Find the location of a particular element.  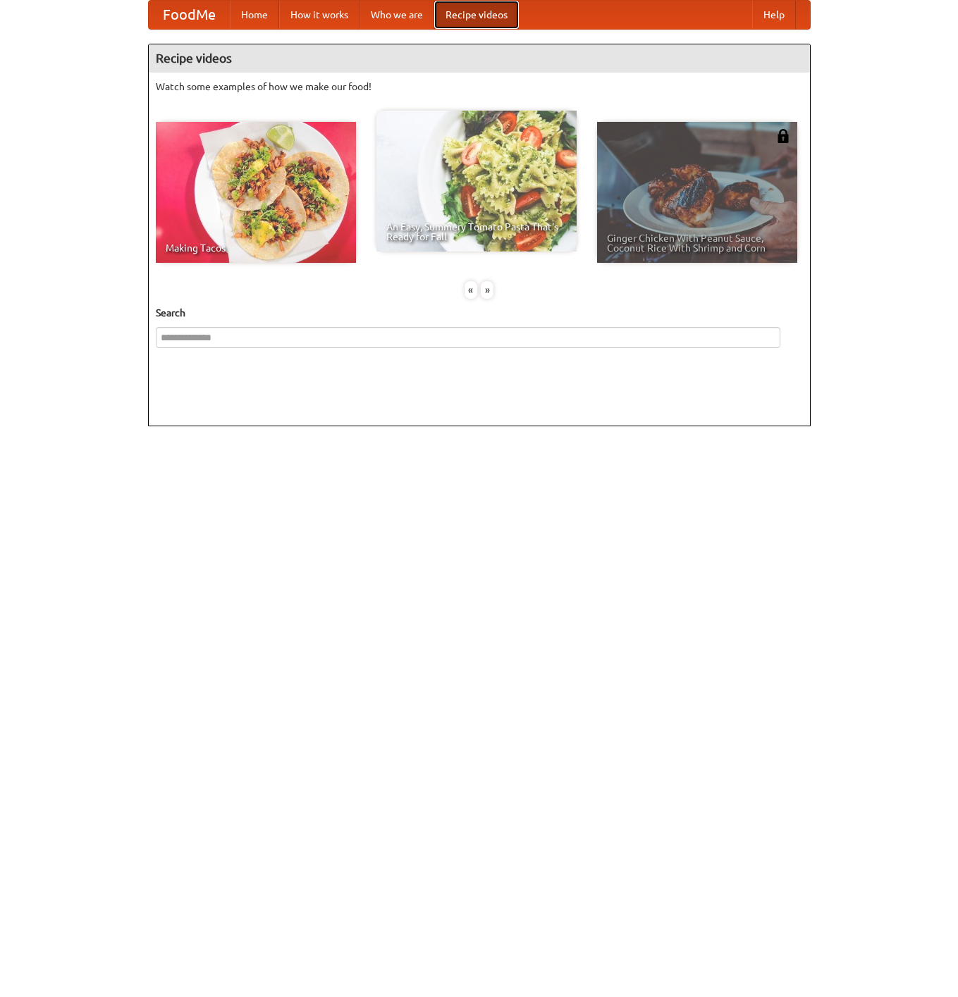

span: Making Tacos is located at coordinates (256, 248).